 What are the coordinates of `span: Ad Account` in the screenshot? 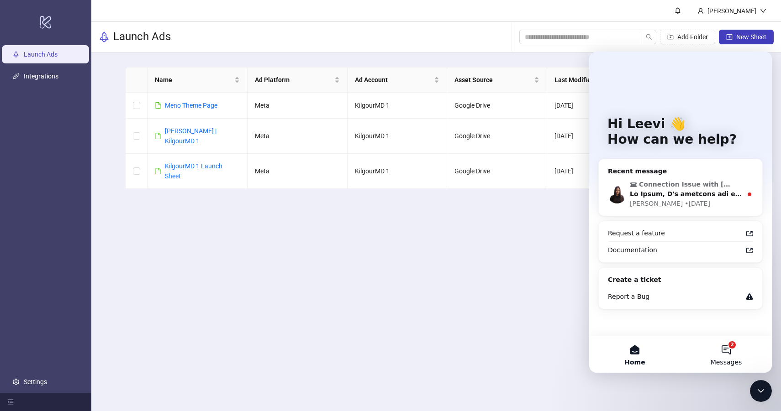 It's located at (393, 80).